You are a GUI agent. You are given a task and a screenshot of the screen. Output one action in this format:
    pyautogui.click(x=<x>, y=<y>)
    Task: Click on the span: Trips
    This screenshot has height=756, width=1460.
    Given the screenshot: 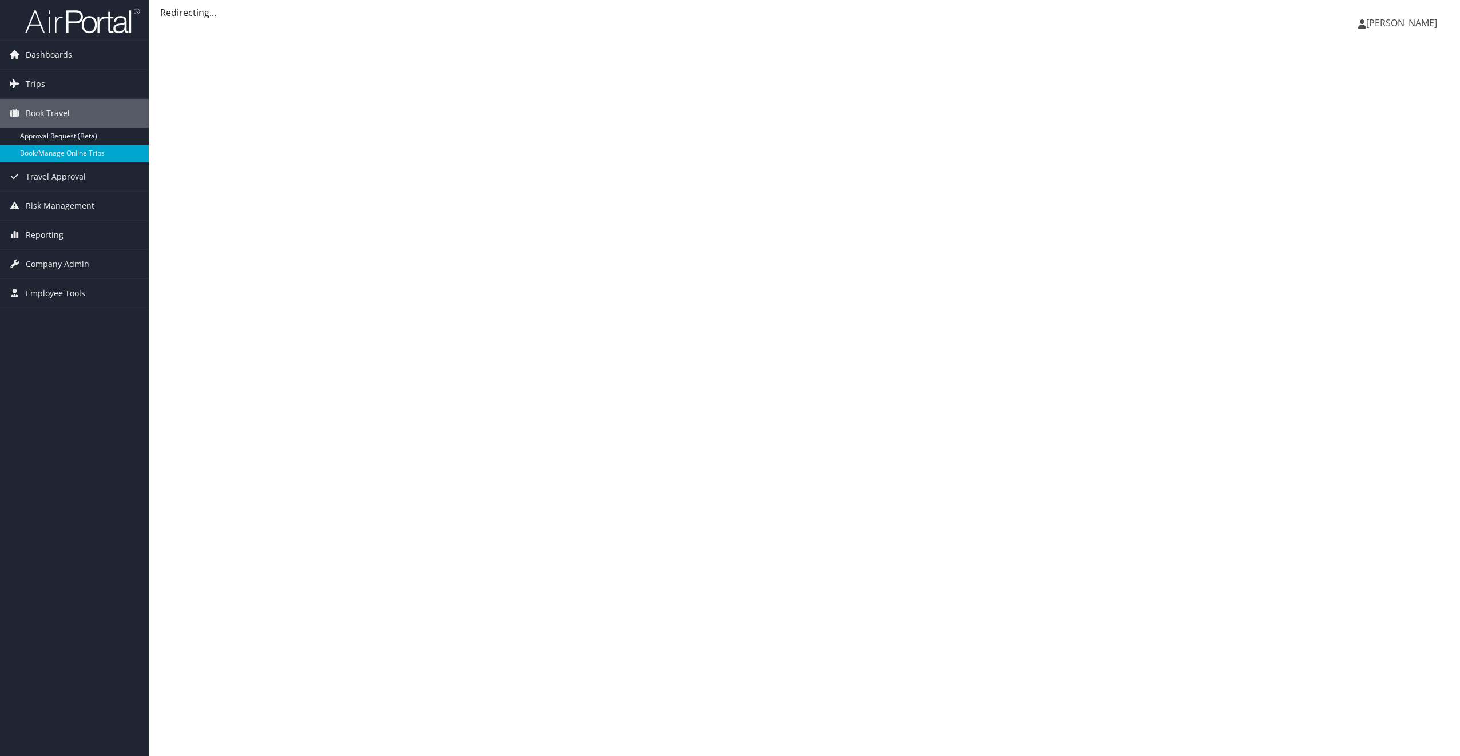 What is the action you would take?
    pyautogui.click(x=35, y=84)
    